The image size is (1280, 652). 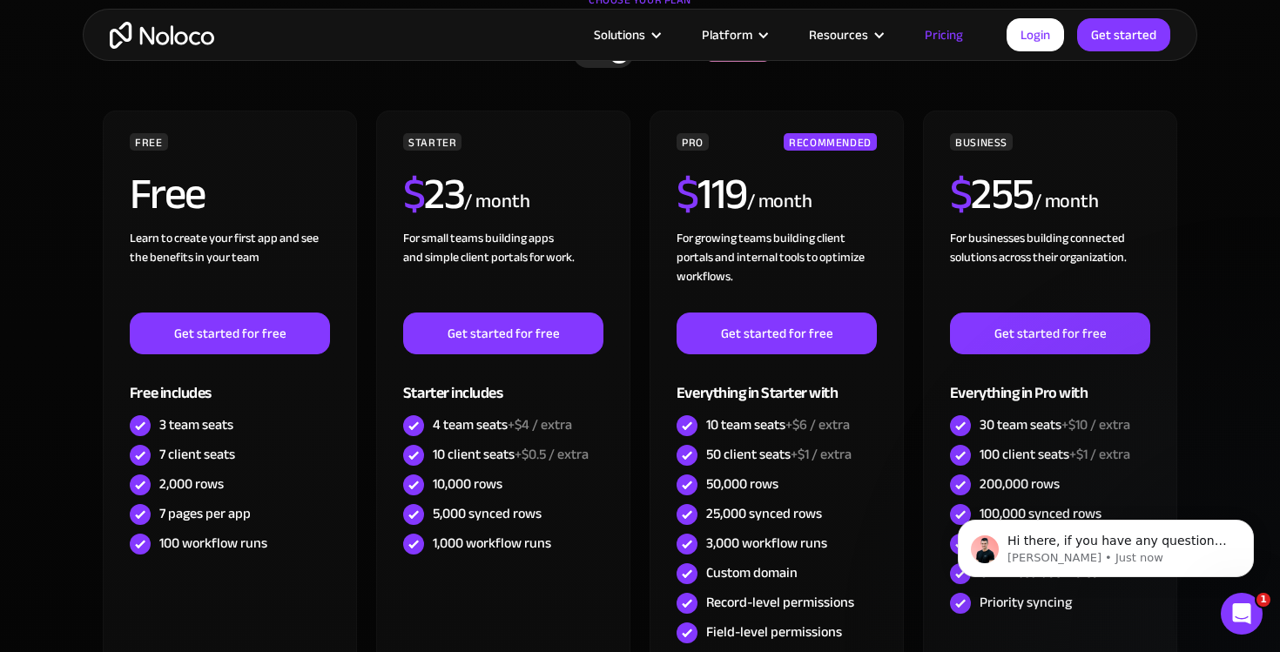 I want to click on a: Pricing, so click(x=944, y=35).